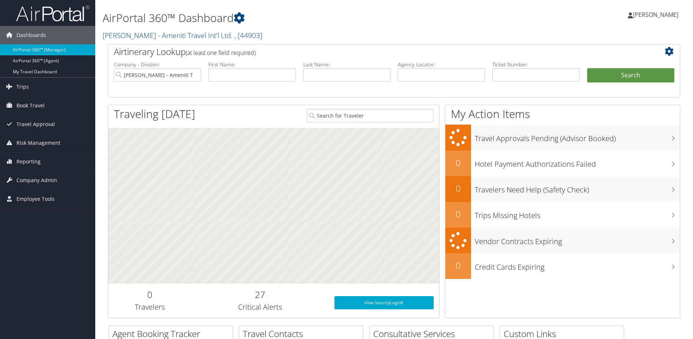  Describe the element at coordinates (384, 302) in the screenshot. I see `a: View SecurityLogic®` at that location.